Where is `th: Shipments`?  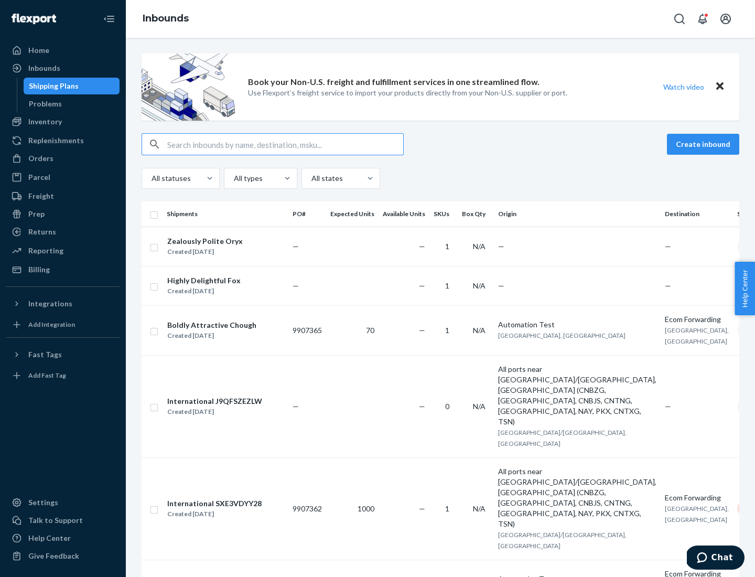
th: Shipments is located at coordinates (225, 214).